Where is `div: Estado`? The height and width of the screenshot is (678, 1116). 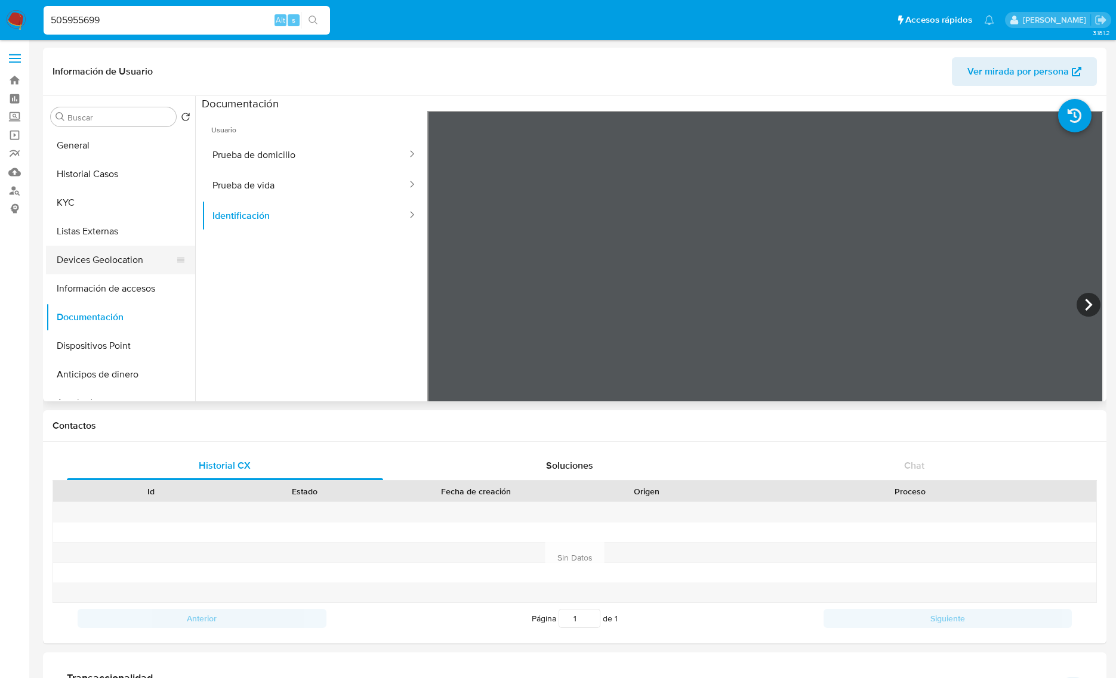
div: Estado is located at coordinates (305, 492).